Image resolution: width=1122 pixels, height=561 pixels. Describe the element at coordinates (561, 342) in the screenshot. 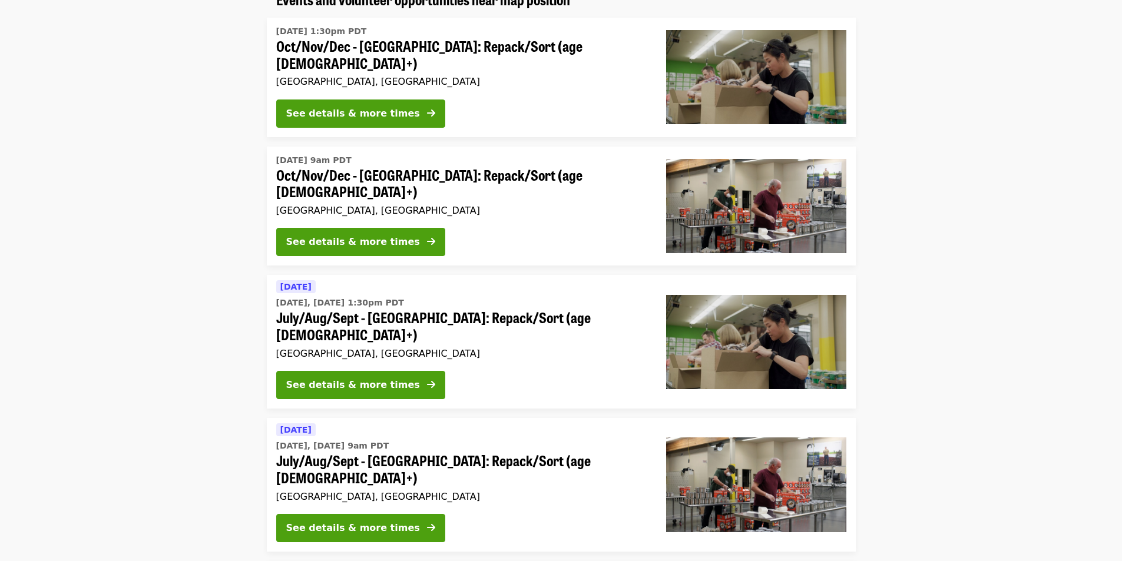

I see `a: See details for "July/Aug/Sept - Portland: Repack/Sort (age 8+)"` at that location.